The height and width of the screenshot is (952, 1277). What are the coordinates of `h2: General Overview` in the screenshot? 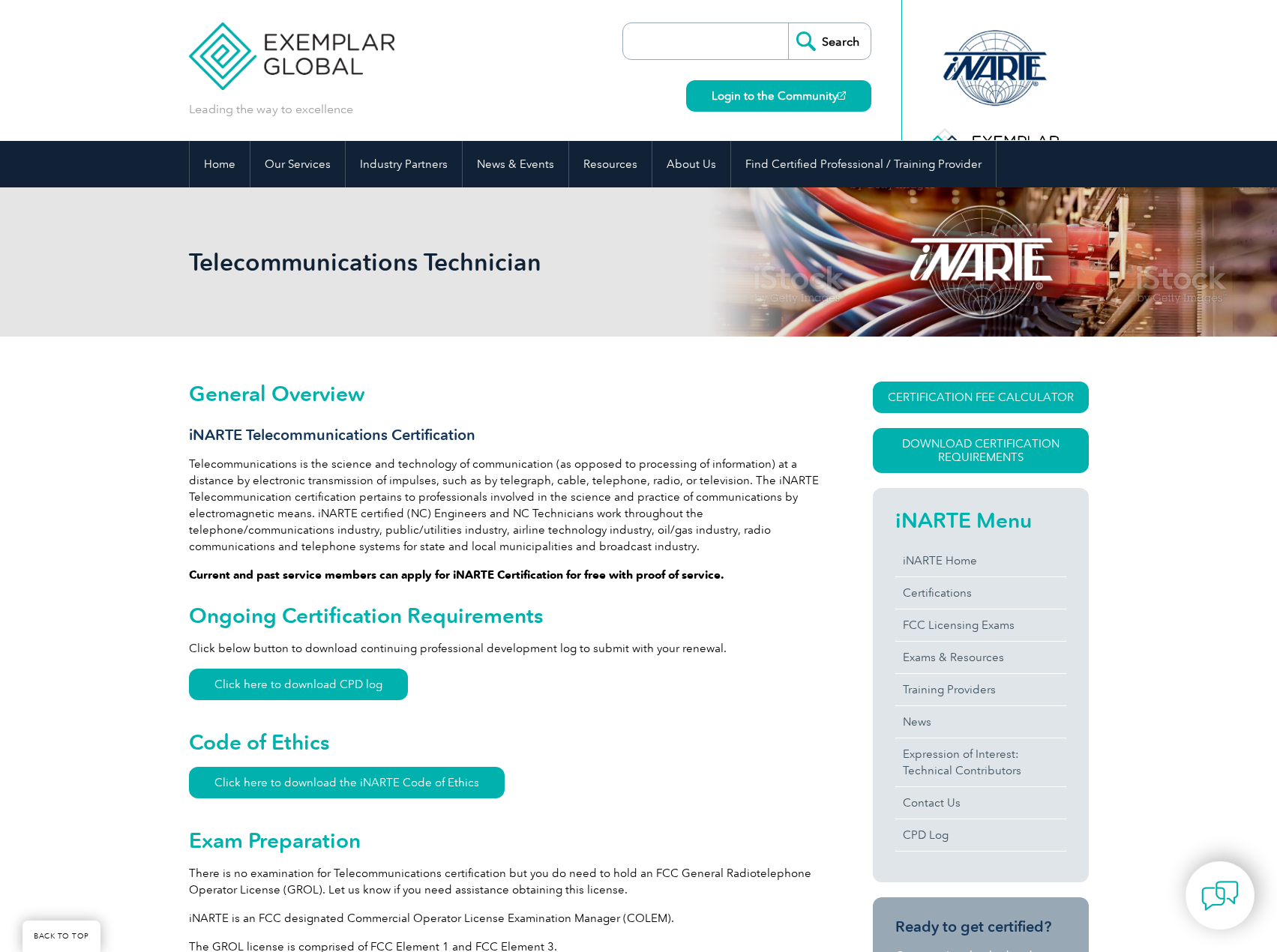 It's located at (503, 393).